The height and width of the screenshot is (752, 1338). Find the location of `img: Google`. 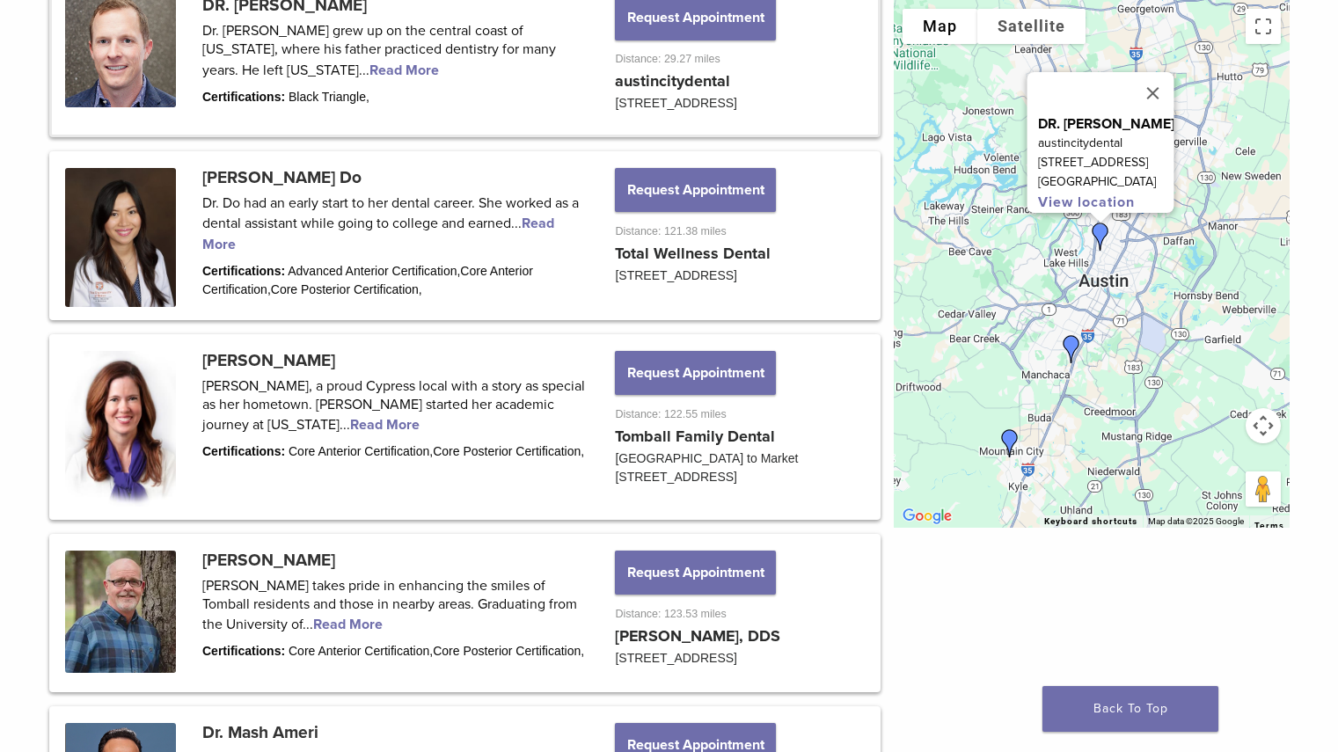

img: Google is located at coordinates (927, 516).